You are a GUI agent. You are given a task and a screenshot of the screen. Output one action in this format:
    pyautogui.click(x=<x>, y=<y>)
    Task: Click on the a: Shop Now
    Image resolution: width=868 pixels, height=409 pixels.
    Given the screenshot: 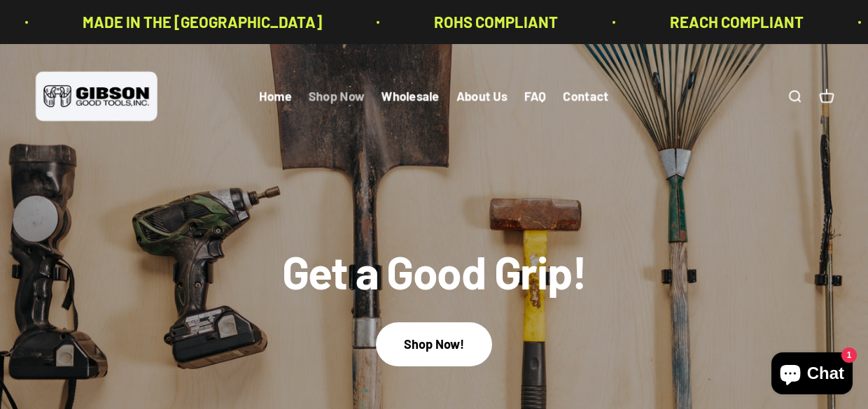 What is the action you would take?
    pyautogui.click(x=337, y=97)
    